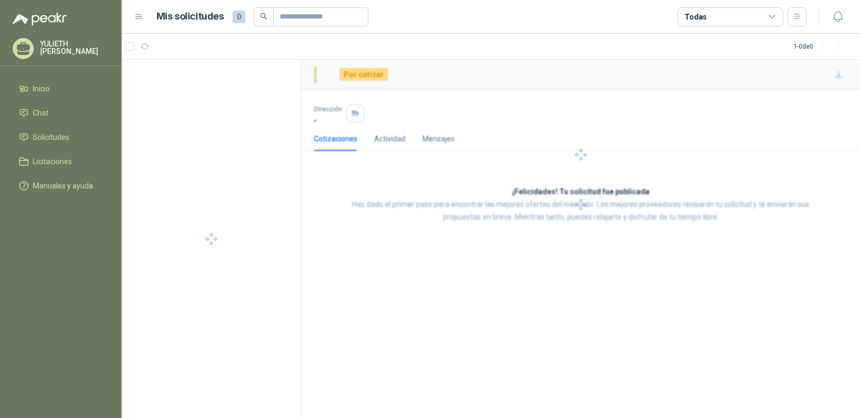 This screenshot has width=860, height=418. I want to click on div: Todas, so click(695, 17).